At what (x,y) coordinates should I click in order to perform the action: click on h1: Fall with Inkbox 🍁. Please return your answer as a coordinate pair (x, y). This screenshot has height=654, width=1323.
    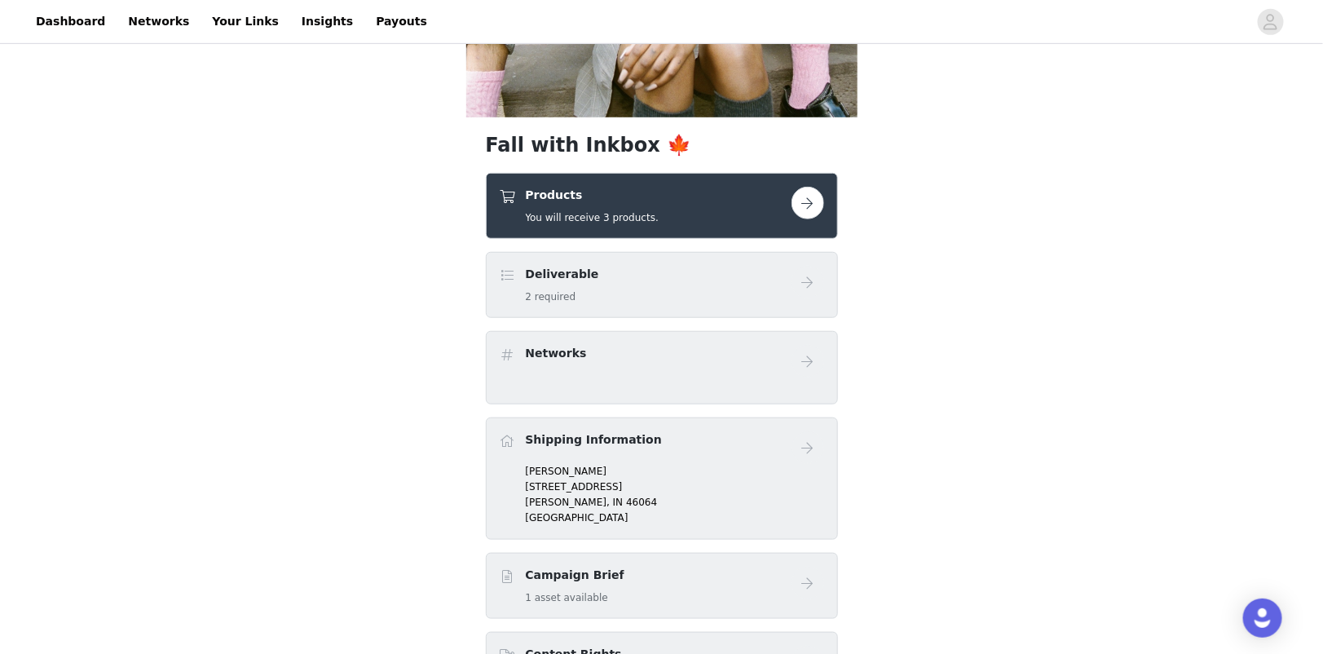
    Looking at the image, I should click on (662, 145).